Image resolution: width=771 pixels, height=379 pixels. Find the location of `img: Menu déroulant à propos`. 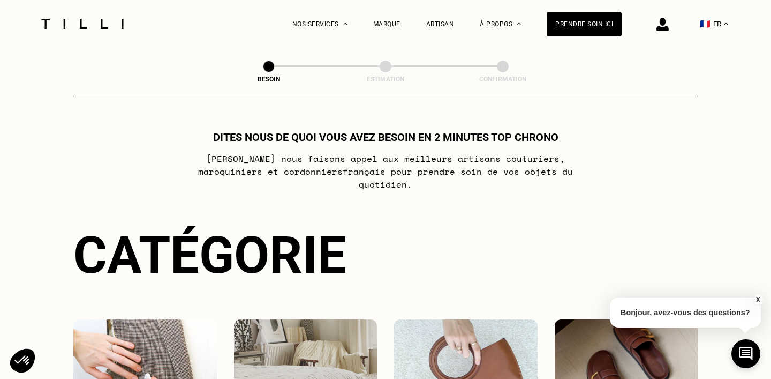

img: Menu déroulant à propos is located at coordinates (519, 24).